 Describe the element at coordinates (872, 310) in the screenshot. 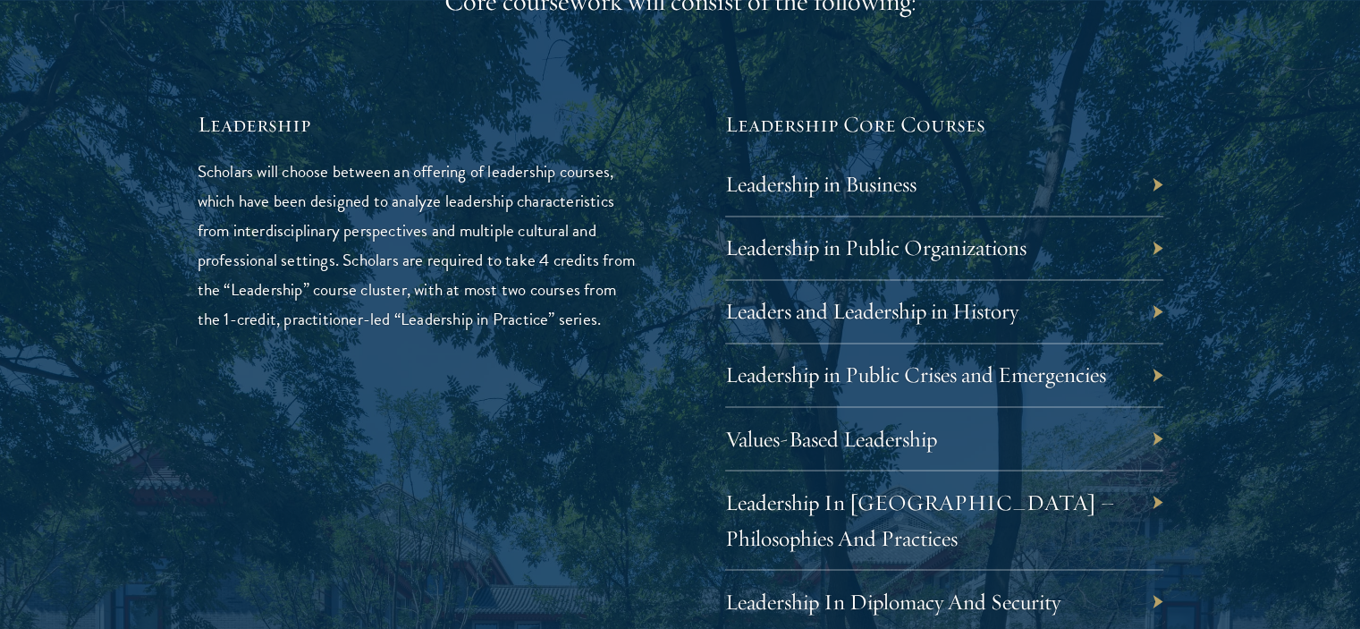

I see `a: Leaders and Leadership in History` at that location.